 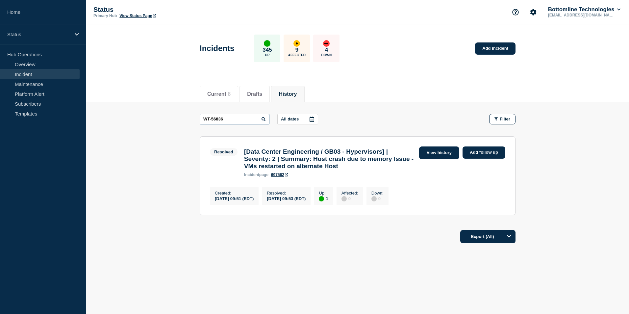 I want to click on p: 4, so click(x=326, y=50).